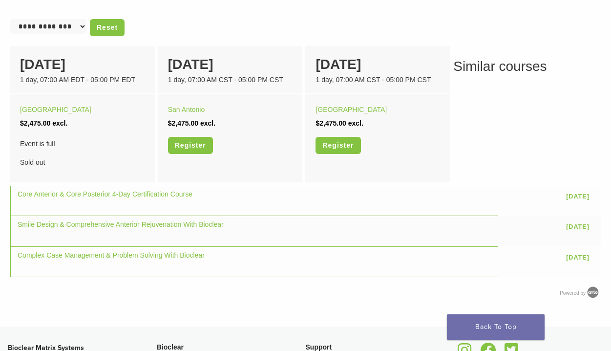 This screenshot has width=611, height=351. I want to click on a: San Antonio, so click(187, 109).